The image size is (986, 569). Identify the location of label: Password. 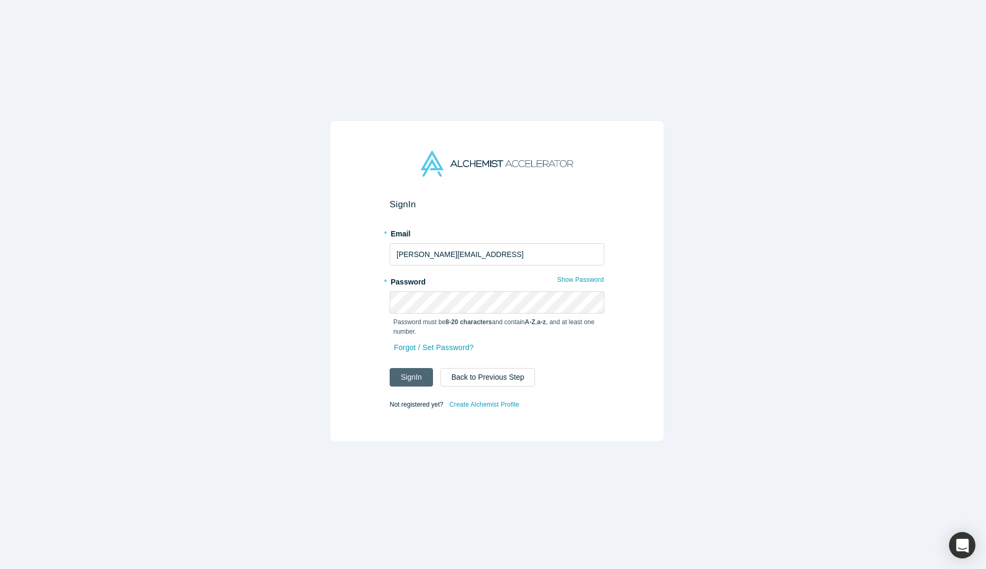
(497, 280).